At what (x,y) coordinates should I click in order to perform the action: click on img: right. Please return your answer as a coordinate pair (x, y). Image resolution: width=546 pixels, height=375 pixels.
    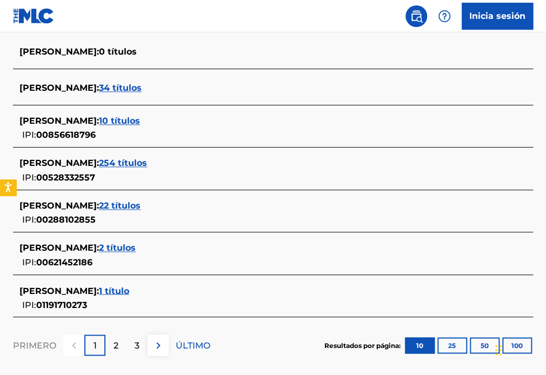
    Looking at the image, I should click on (159, 346).